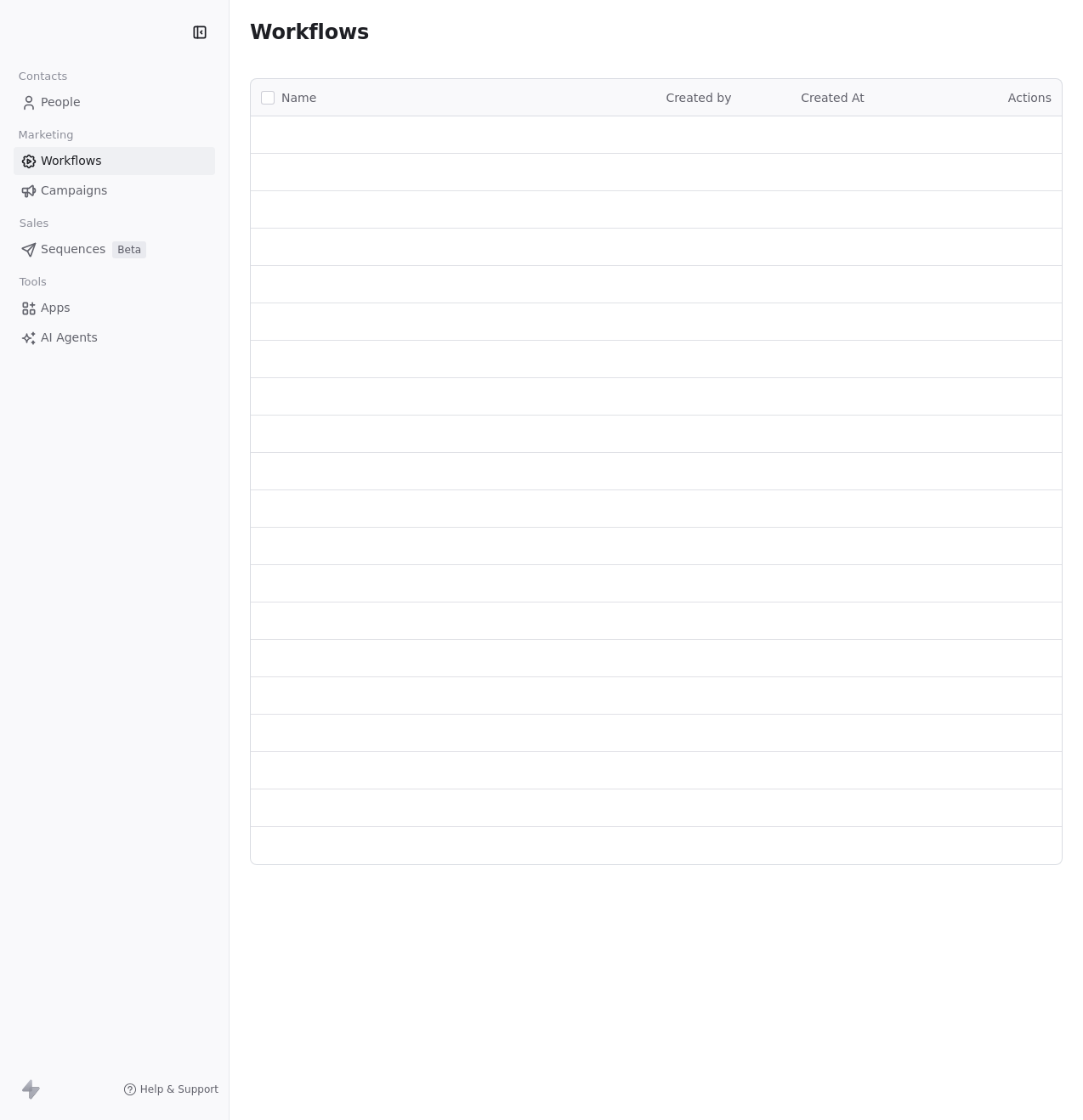 Image resolution: width=1083 pixels, height=1120 pixels. I want to click on span: AI Agents, so click(69, 338).